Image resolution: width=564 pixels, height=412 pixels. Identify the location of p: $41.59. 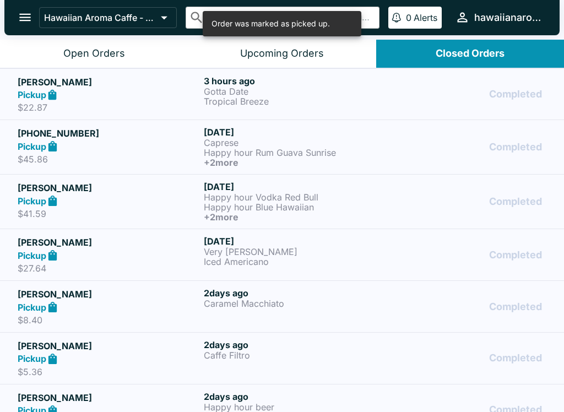
(109, 214).